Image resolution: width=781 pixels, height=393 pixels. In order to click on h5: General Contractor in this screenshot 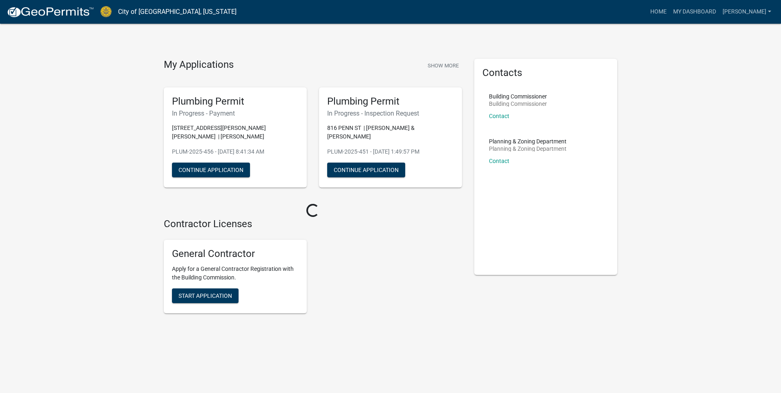, I will do `click(235, 254)`.